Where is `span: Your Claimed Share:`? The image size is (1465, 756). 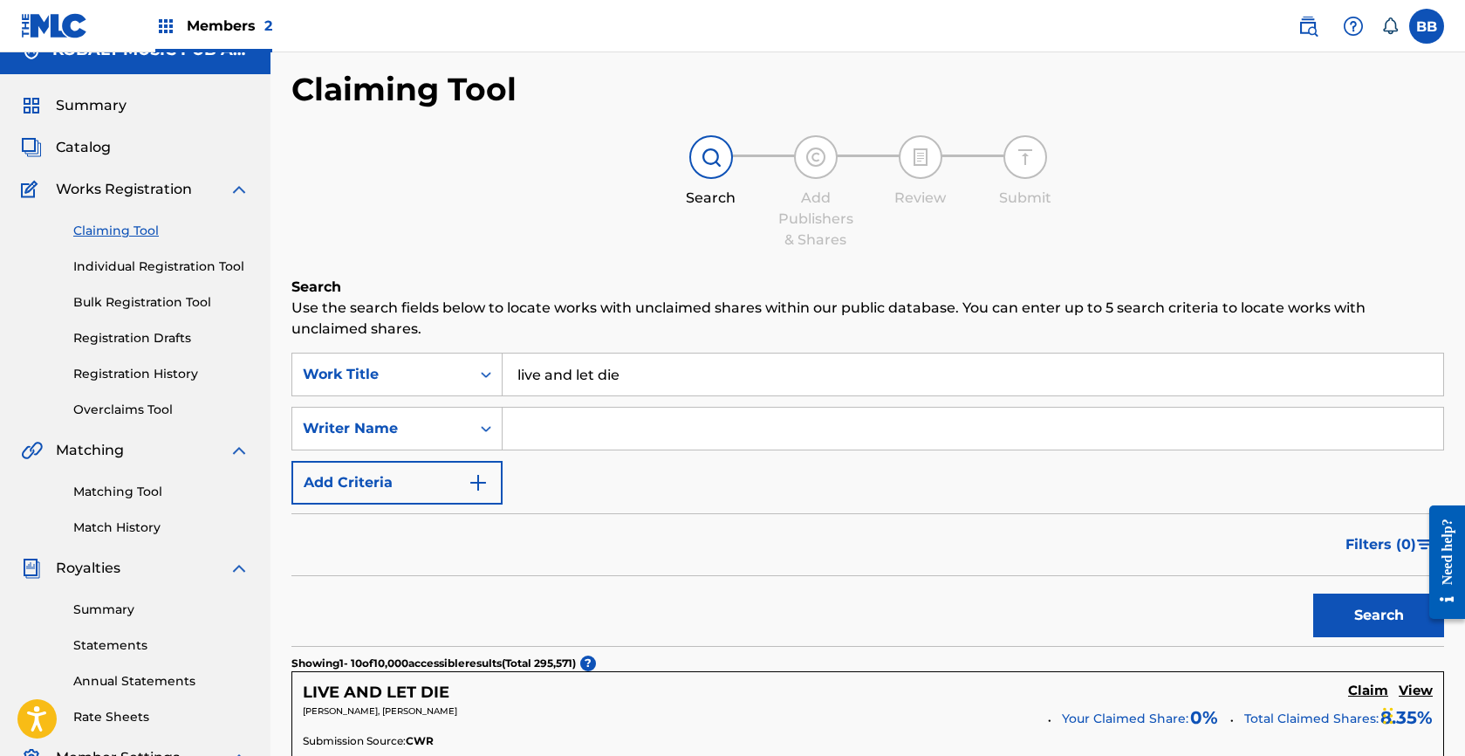 span: Your Claimed Share: is located at coordinates (1125, 718).